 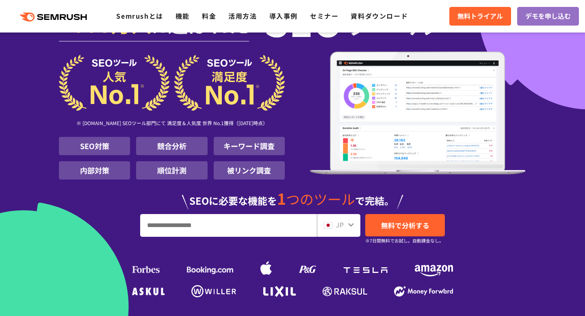 What do you see at coordinates (242, 16) in the screenshot?
I see `a: 活用方法` at bounding box center [242, 16].